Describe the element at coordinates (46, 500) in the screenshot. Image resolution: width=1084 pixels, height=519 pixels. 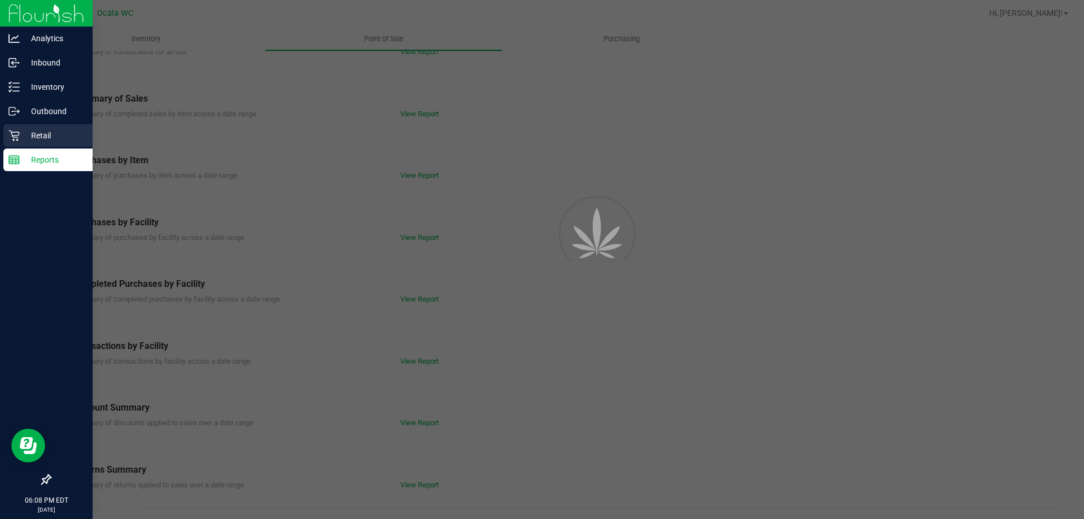
I see `p: 06:08 PM EDT` at that location.